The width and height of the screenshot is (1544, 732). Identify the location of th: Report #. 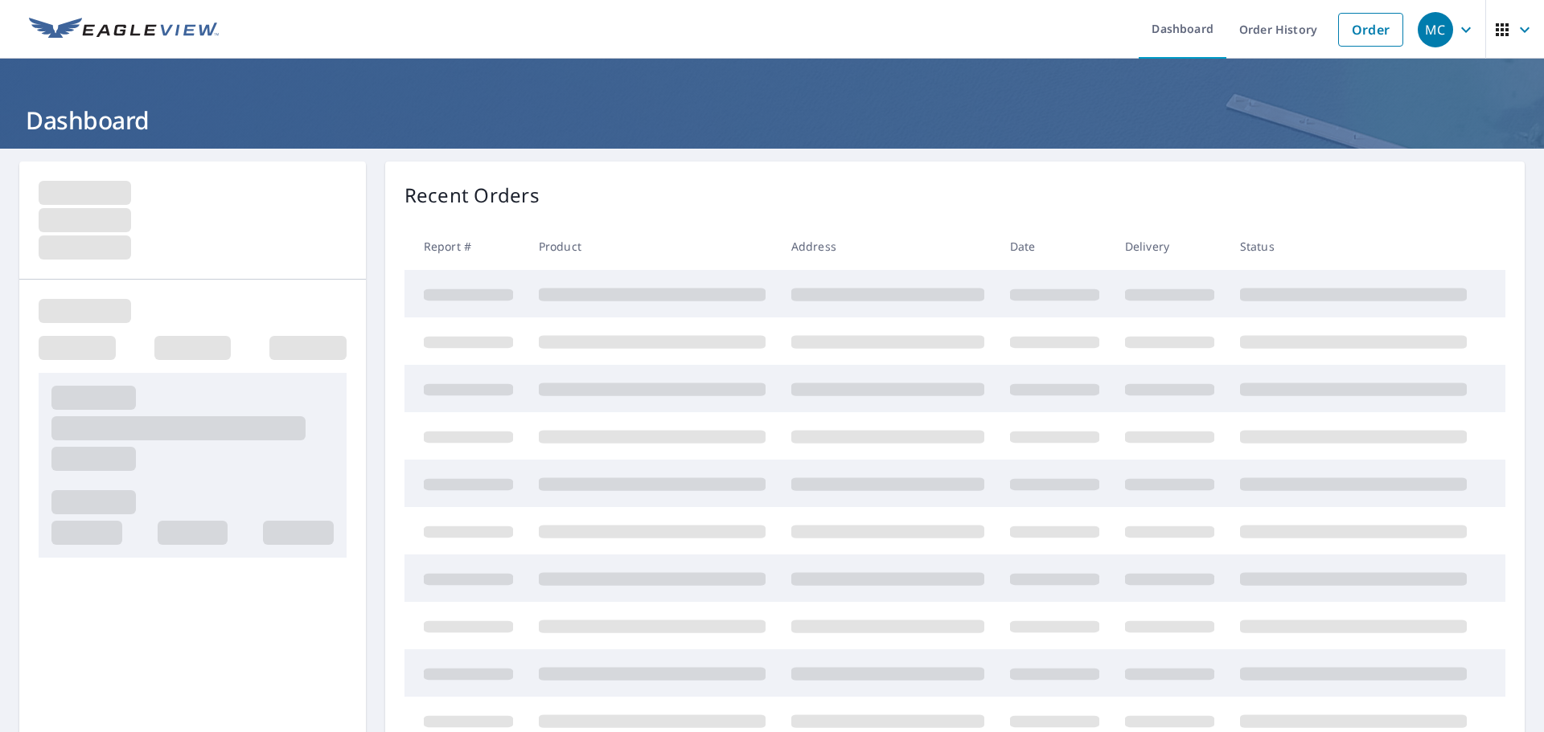
(465, 246).